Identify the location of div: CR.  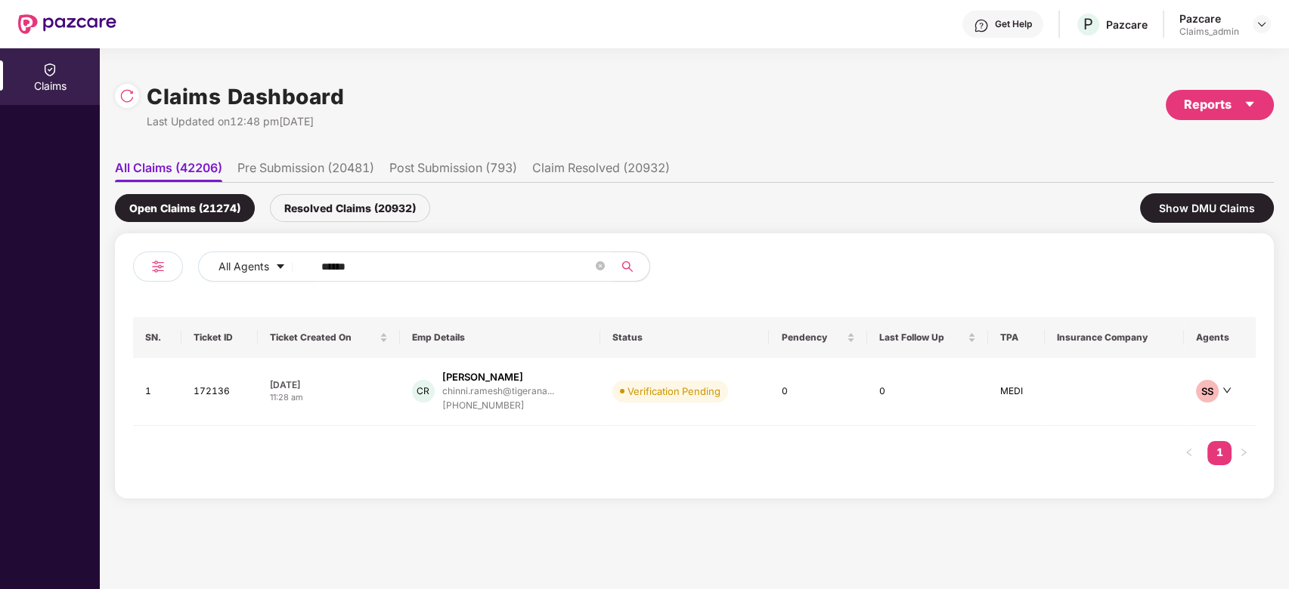
(423, 391).